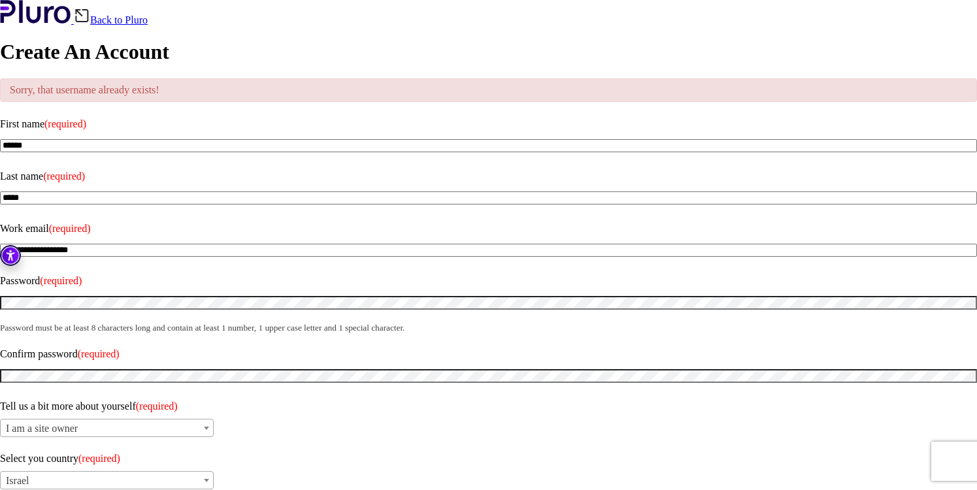 Image resolution: width=977 pixels, height=490 pixels. I want to click on span: Israel, so click(107, 481).